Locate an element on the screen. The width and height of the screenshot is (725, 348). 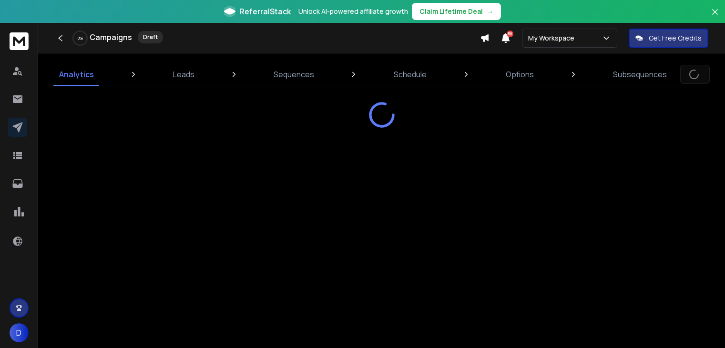
span: 50 is located at coordinates (510, 34).